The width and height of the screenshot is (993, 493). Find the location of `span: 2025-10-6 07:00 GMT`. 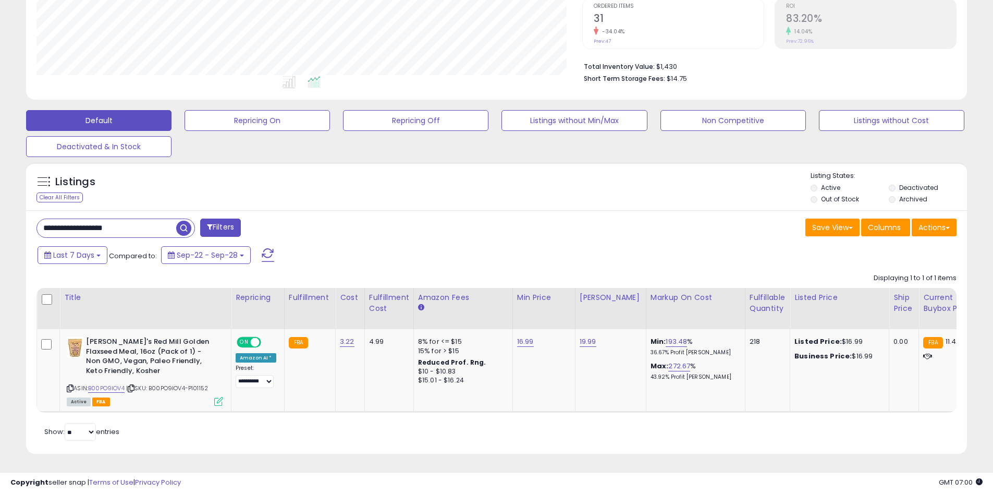

span: 2025-10-6 07:00 GMT is located at coordinates (961, 482).